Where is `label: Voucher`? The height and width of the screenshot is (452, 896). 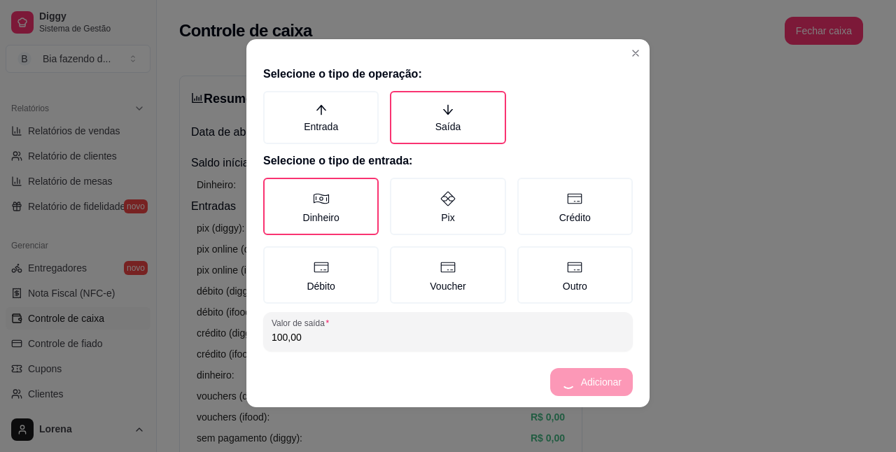
label: Voucher is located at coordinates (447, 275).